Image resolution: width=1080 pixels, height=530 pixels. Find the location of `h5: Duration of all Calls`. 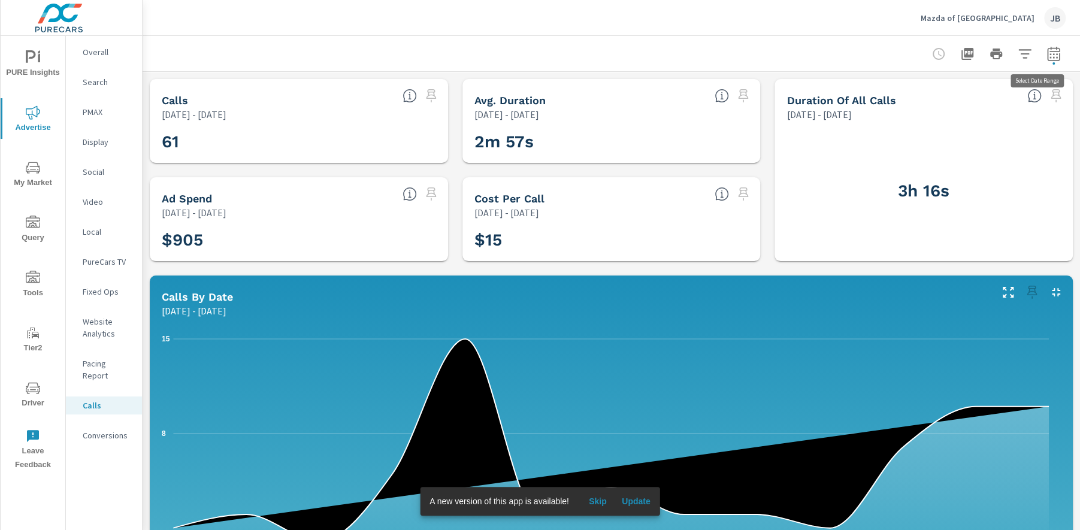

h5: Duration of all Calls is located at coordinates (841, 100).